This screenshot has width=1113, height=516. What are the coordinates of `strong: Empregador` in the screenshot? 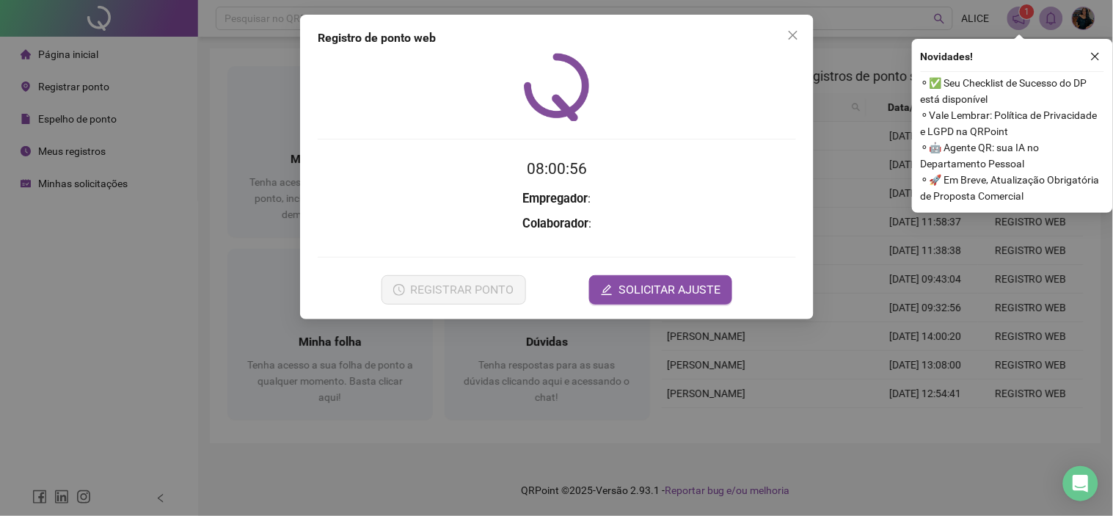 It's located at (555, 198).